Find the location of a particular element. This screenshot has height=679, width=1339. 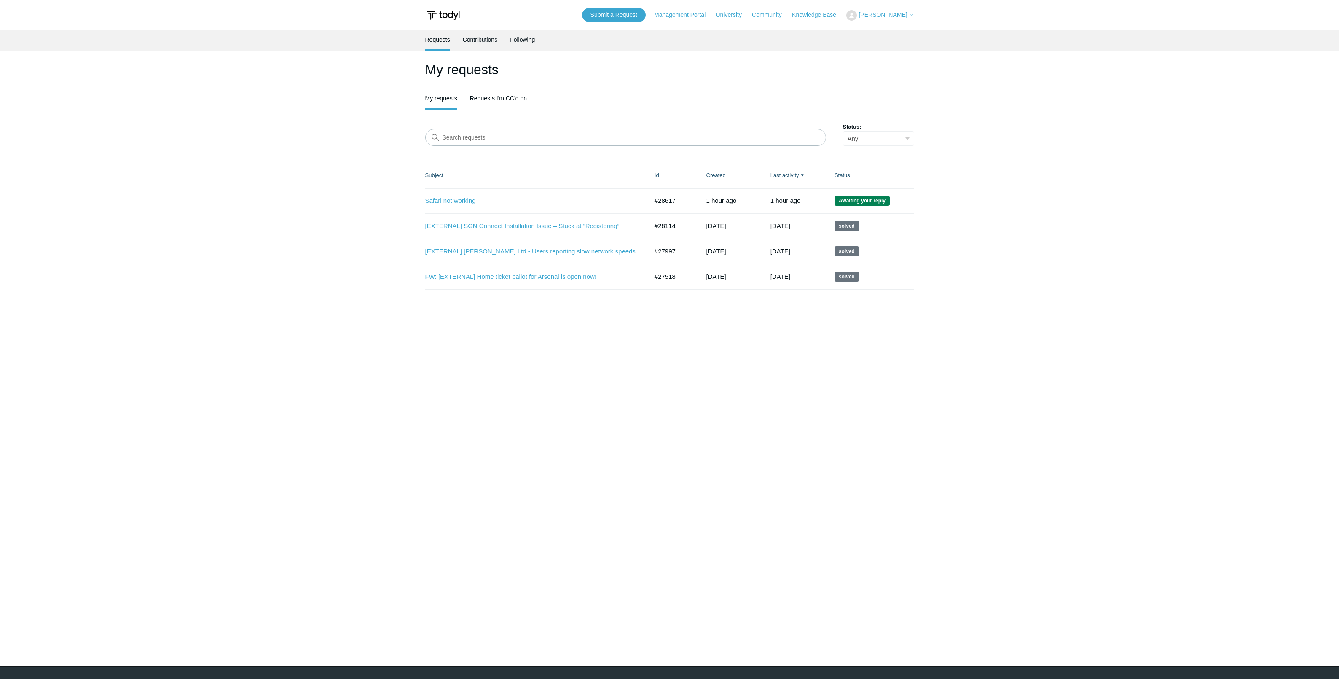

a: Management Portal is located at coordinates (684, 15).